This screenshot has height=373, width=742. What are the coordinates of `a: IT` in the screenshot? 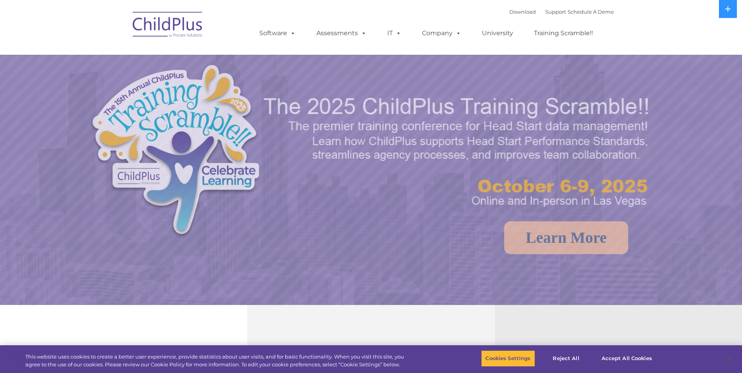 It's located at (394, 33).